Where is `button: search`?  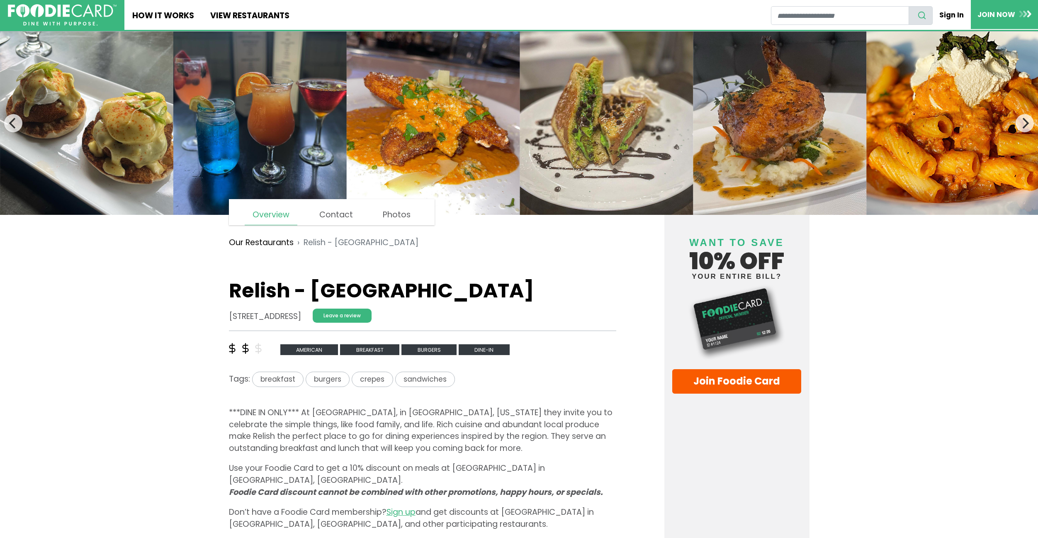 button: search is located at coordinates (920, 15).